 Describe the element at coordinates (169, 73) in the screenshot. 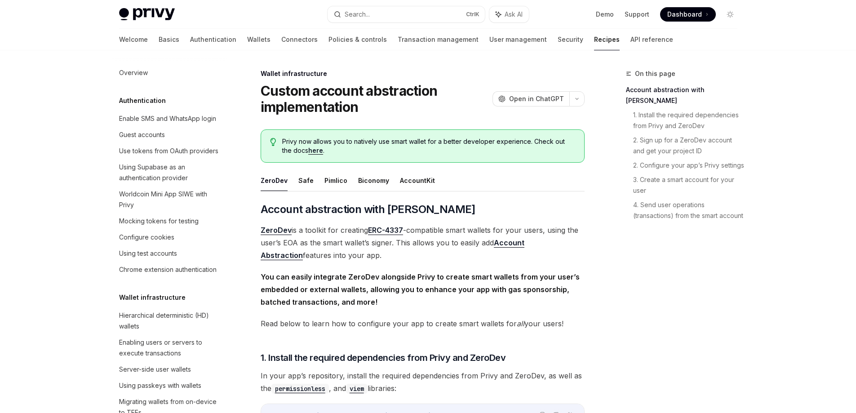

I see `a: Overview` at that location.